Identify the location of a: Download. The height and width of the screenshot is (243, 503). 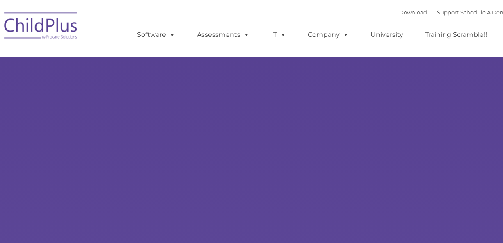
(413, 12).